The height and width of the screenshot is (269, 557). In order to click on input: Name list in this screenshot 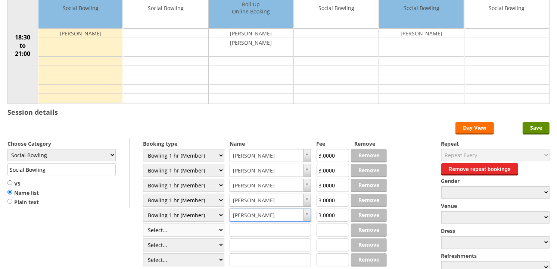, I will do `click(10, 192)`.